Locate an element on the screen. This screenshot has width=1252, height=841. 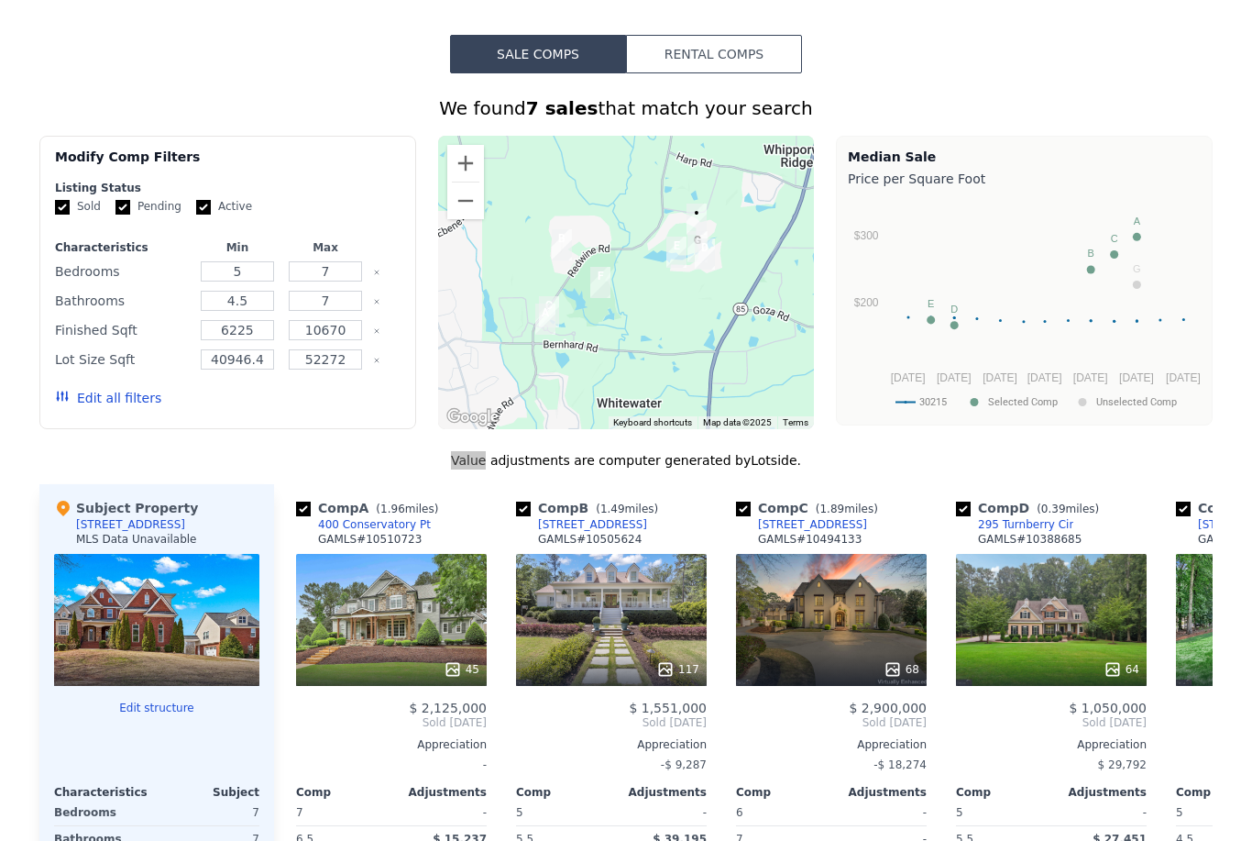
text: Unselected Comp is located at coordinates (1137, 401).